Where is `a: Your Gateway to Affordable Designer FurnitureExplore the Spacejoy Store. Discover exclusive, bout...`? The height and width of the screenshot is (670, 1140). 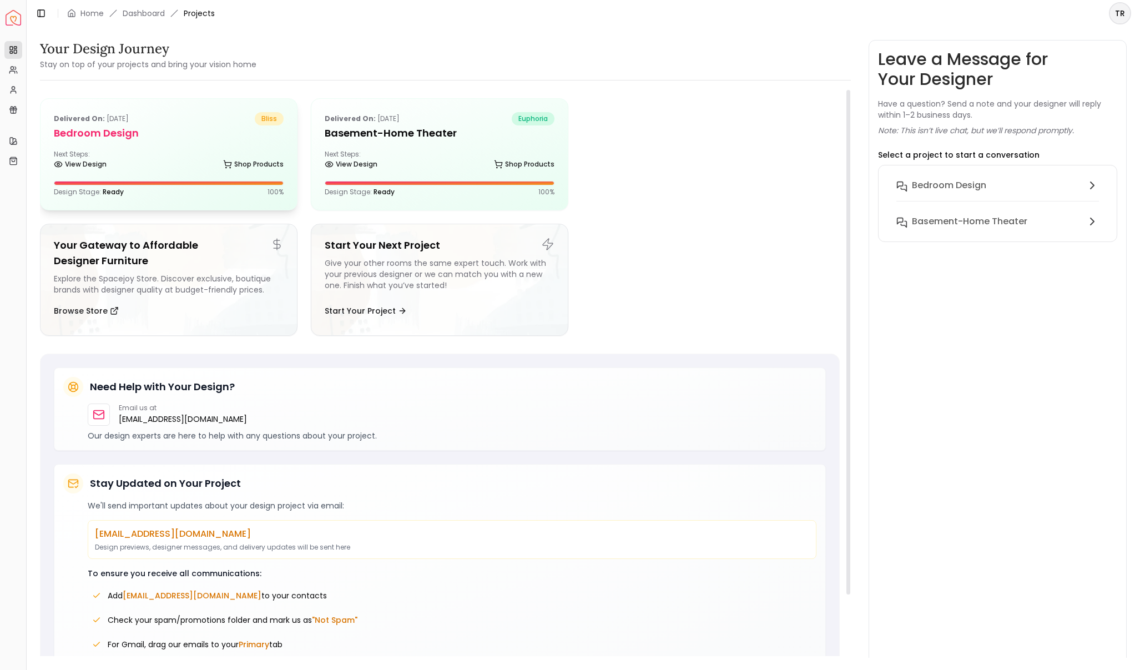 a: Your Gateway to Affordable Designer FurnitureExplore the Spacejoy Store. Discover exclusive, bout... is located at coordinates (169, 280).